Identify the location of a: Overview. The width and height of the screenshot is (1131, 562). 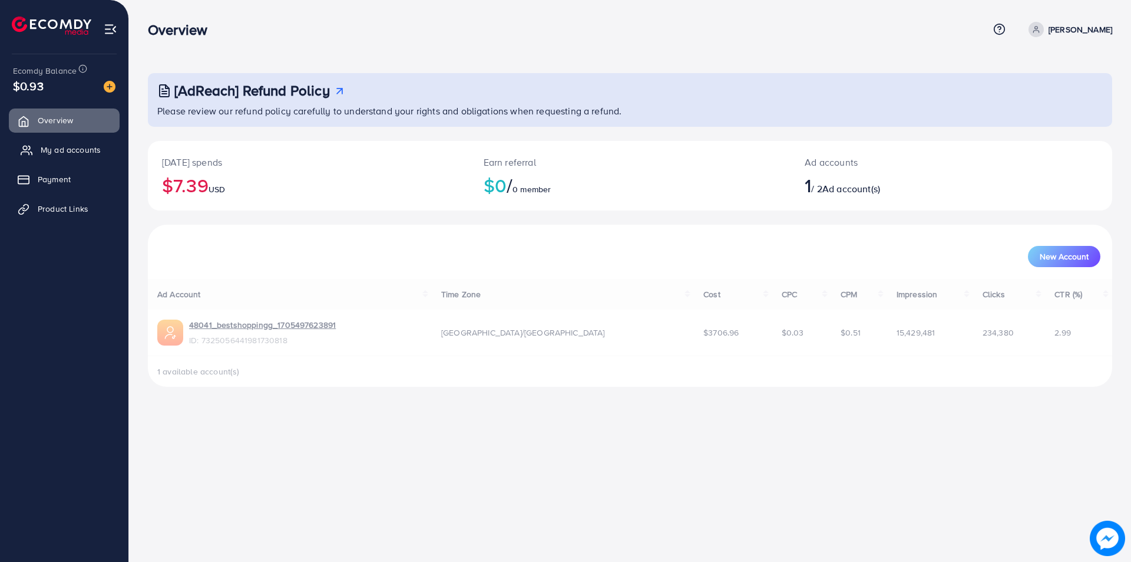
(64, 120).